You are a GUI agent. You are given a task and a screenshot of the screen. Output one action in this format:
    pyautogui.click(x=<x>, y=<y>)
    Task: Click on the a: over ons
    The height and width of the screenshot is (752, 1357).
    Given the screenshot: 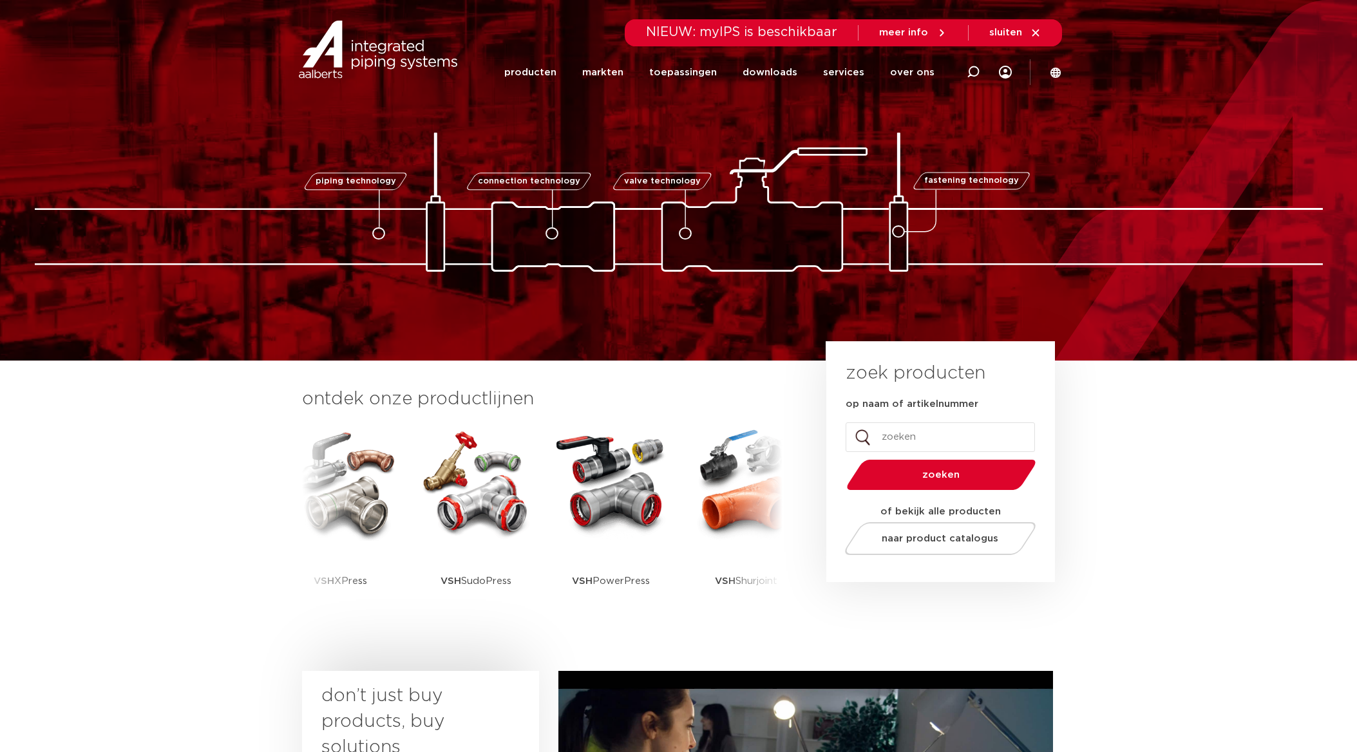 What is the action you would take?
    pyautogui.click(x=912, y=72)
    